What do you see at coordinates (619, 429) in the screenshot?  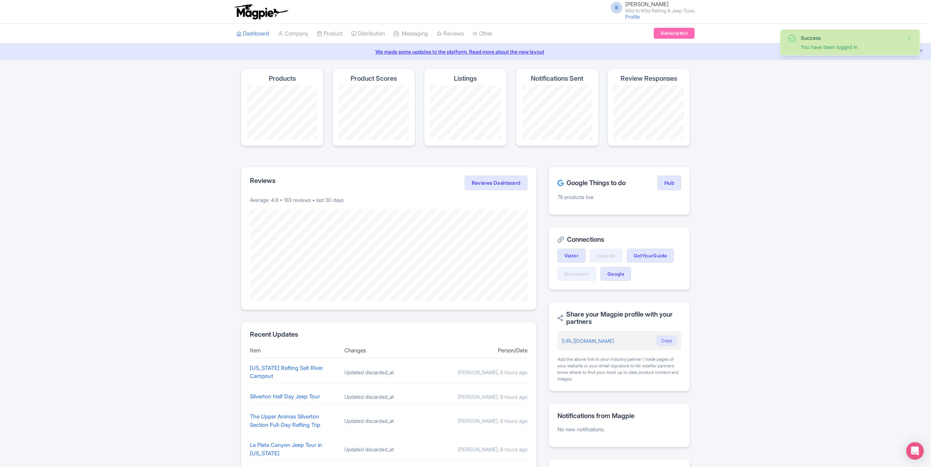 I see `p: No new notifications.` at bounding box center [619, 429].